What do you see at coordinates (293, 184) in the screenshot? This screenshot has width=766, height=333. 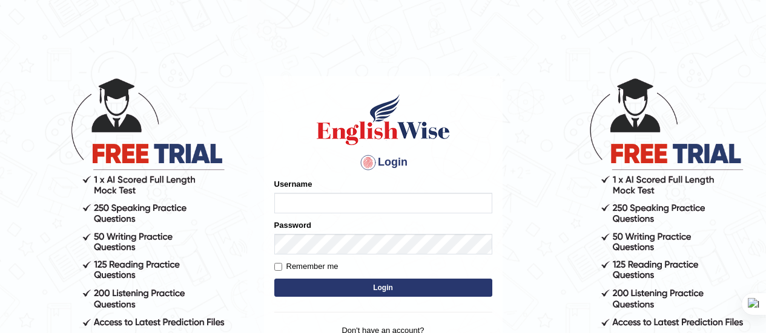 I see `label: Username` at bounding box center [293, 184].